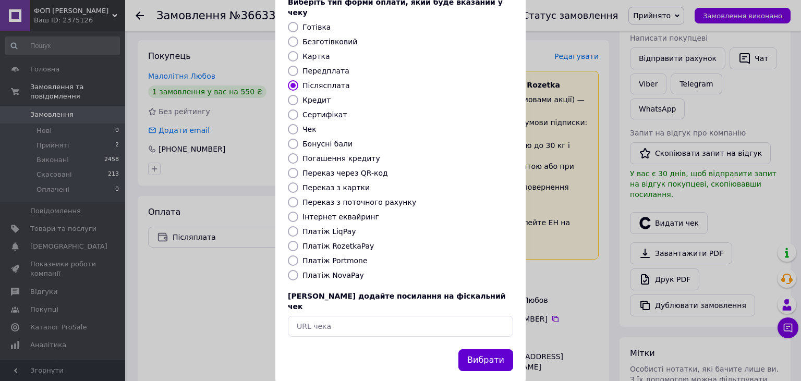 This screenshot has width=801, height=381. Describe the element at coordinates (326, 71) in the screenshot. I see `label: Передплата` at that location.